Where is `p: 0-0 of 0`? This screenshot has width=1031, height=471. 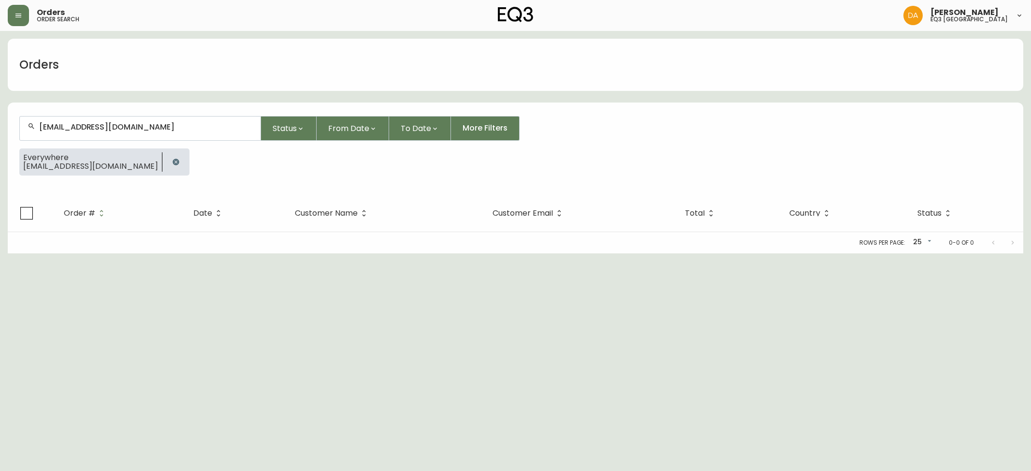 p: 0-0 of 0 is located at coordinates (961, 243).